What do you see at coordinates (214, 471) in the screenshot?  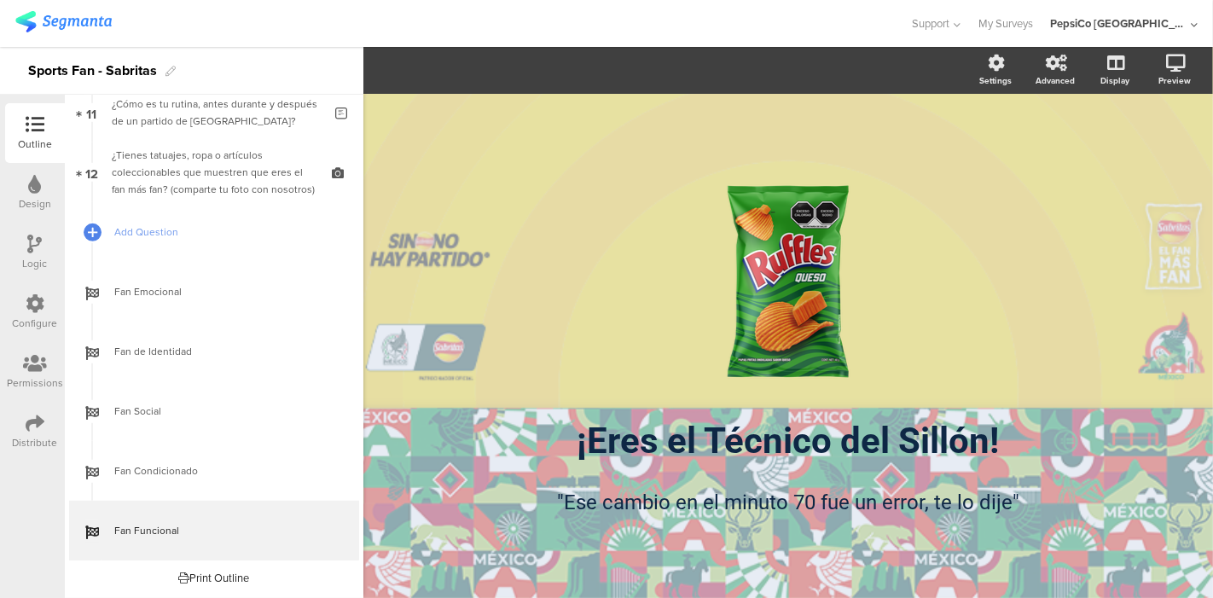 I see `a: Fan Condicionado` at bounding box center [214, 471].